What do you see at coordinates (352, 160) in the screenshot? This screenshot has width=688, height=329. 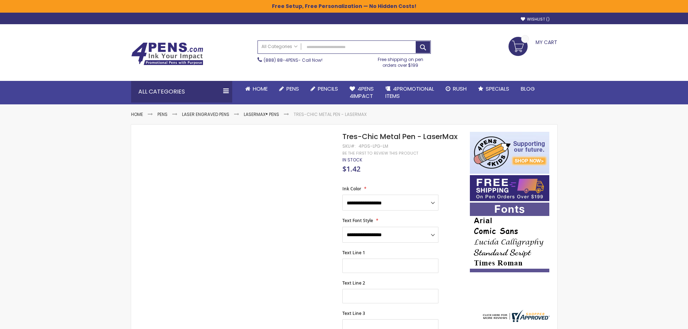 I see `div: Availability` at bounding box center [352, 160].